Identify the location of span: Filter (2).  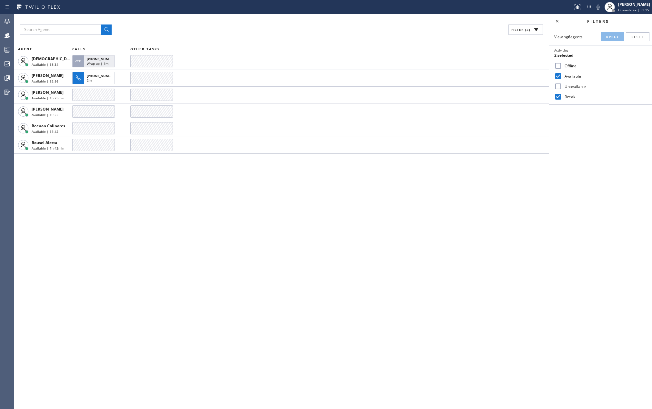
(521, 30).